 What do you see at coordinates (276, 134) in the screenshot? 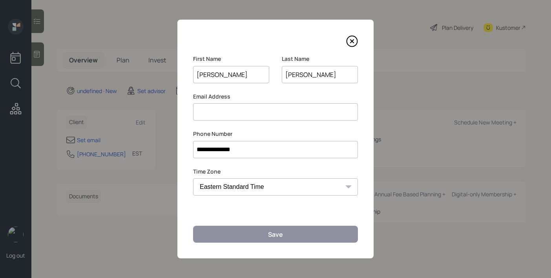
I see `label: Phone Number` at bounding box center [276, 134].